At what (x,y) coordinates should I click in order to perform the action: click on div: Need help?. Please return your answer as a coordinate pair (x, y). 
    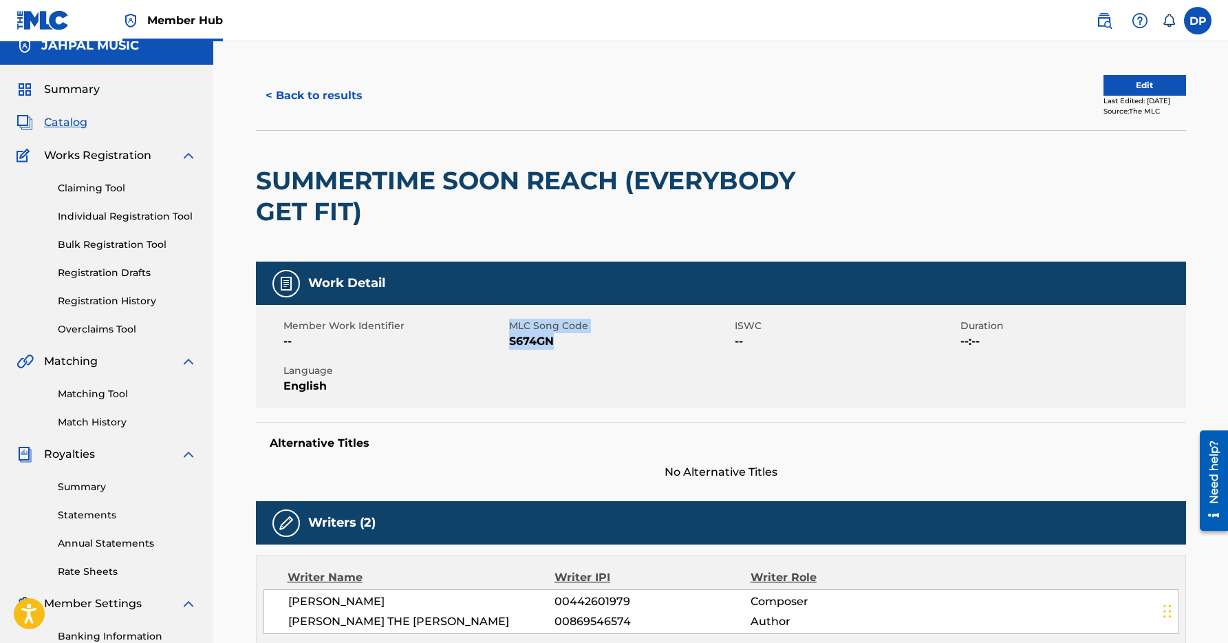
    Looking at the image, I should click on (24, 47).